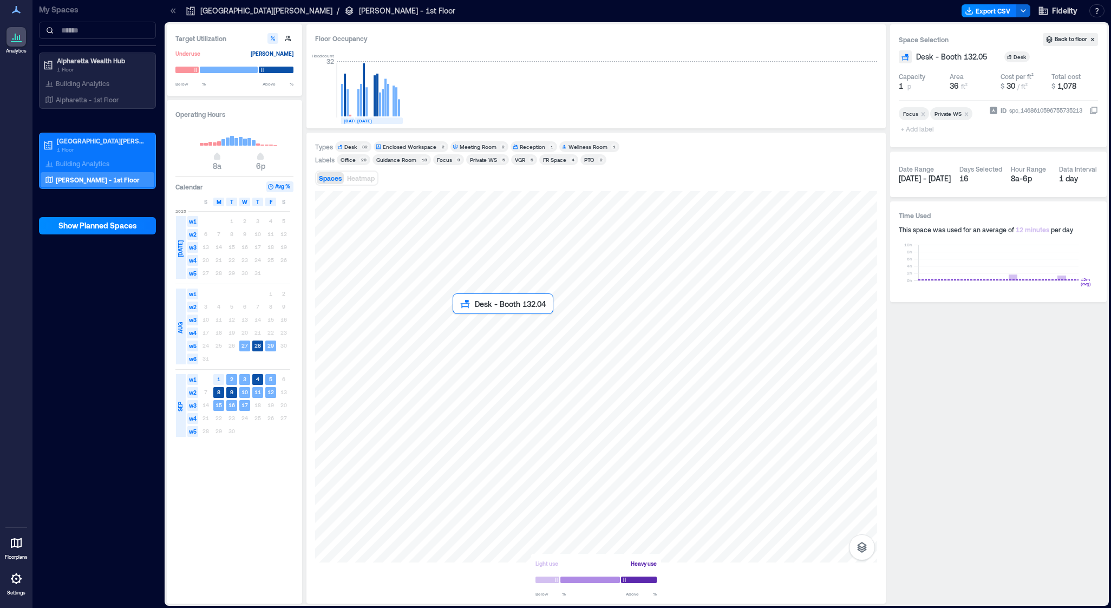 The width and height of the screenshot is (1111, 608). Describe the element at coordinates (234, 38) in the screenshot. I see `h3: Target Utilization` at that location.